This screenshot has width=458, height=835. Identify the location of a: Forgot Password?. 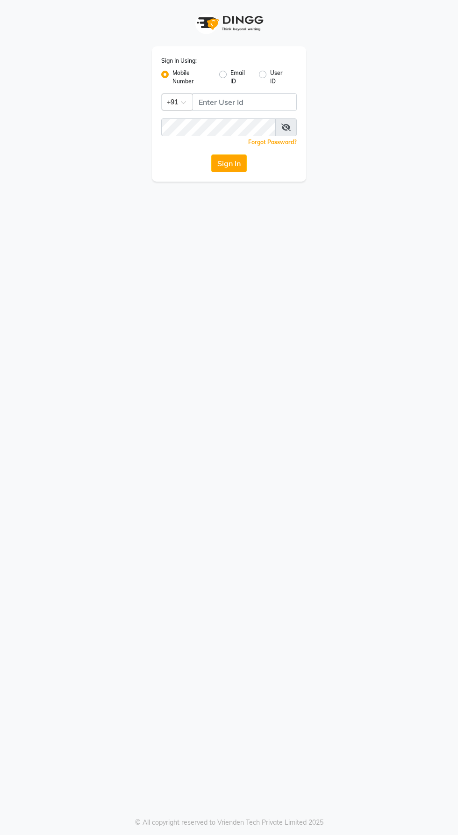
(273, 142).